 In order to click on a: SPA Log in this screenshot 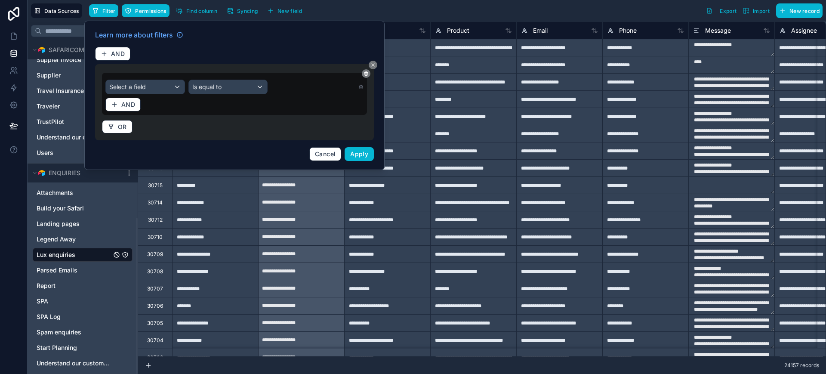, I will do `click(74, 317)`.